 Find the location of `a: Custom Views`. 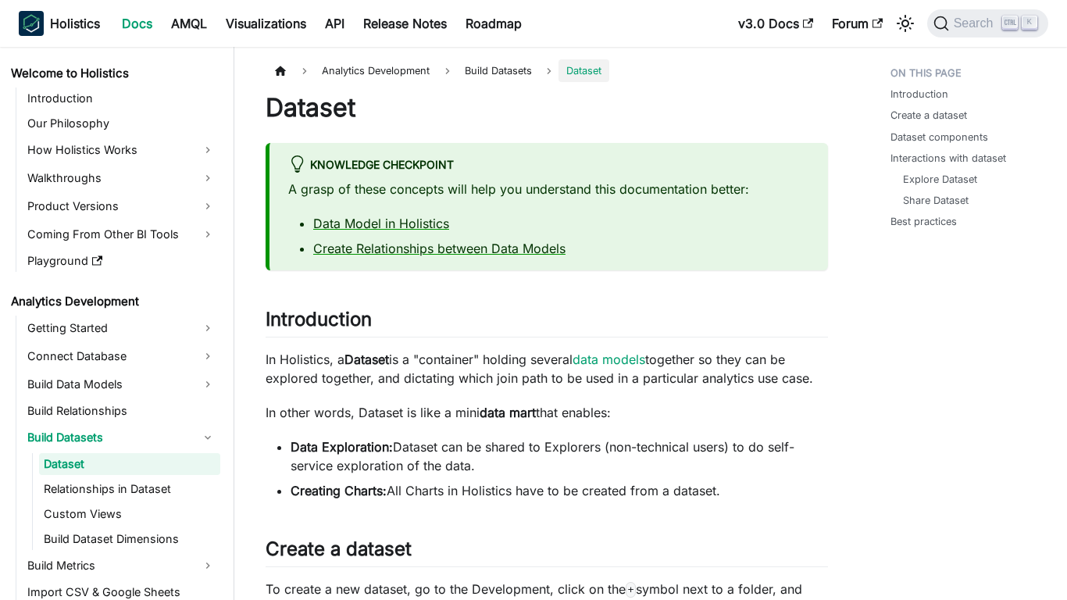

a: Custom Views is located at coordinates (130, 514).